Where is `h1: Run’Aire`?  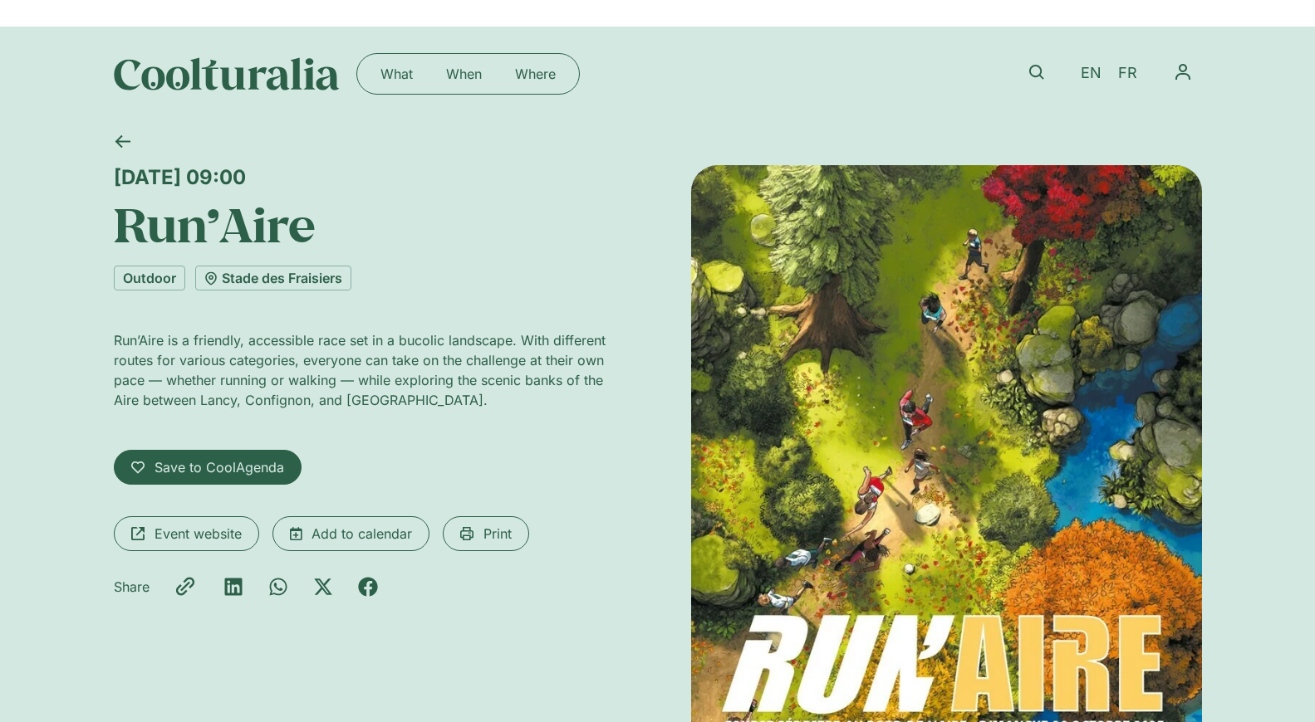 h1: Run’Aire is located at coordinates (369, 224).